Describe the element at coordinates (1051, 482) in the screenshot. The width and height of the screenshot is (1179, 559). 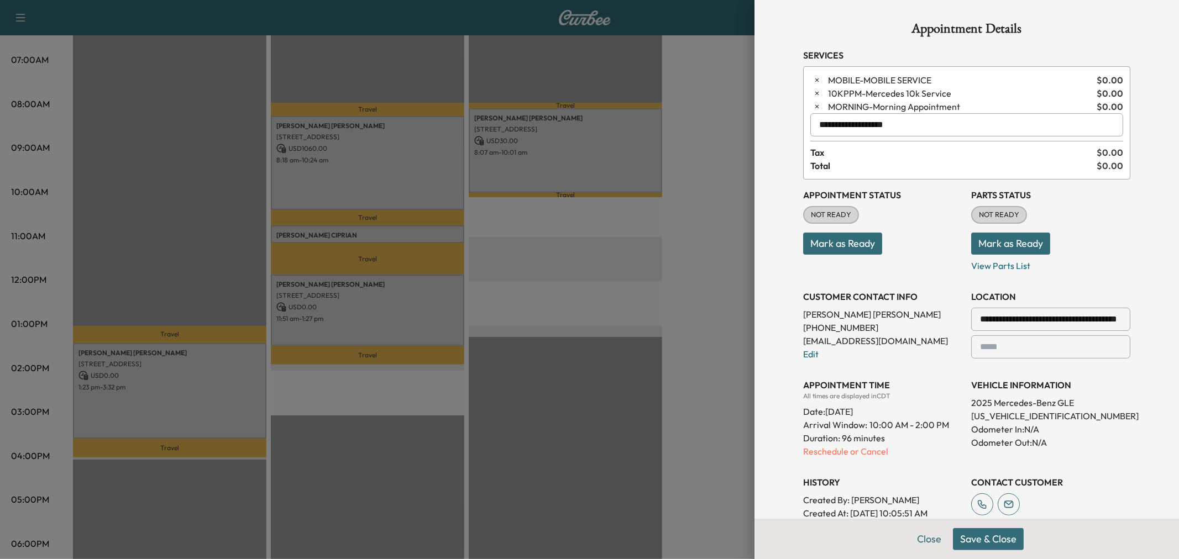
I see `h3: CONTACT CUSTOMER` at that location.